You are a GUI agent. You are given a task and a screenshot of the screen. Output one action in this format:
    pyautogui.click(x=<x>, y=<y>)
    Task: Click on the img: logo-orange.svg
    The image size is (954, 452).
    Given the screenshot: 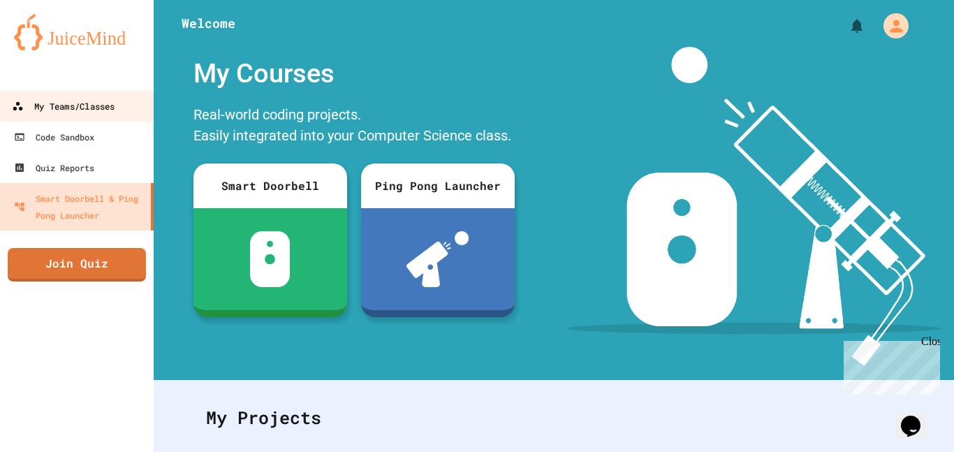 What is the action you would take?
    pyautogui.click(x=77, y=32)
    